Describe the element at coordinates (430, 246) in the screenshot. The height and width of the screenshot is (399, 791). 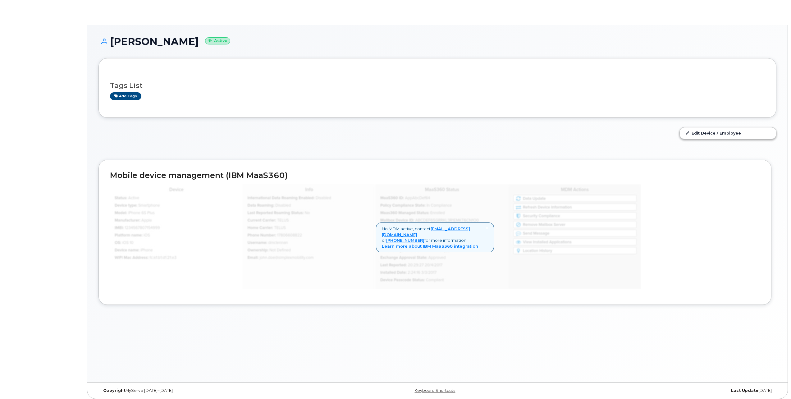
I see `a: Learn more about IBM MaaS360 integration` at that location.